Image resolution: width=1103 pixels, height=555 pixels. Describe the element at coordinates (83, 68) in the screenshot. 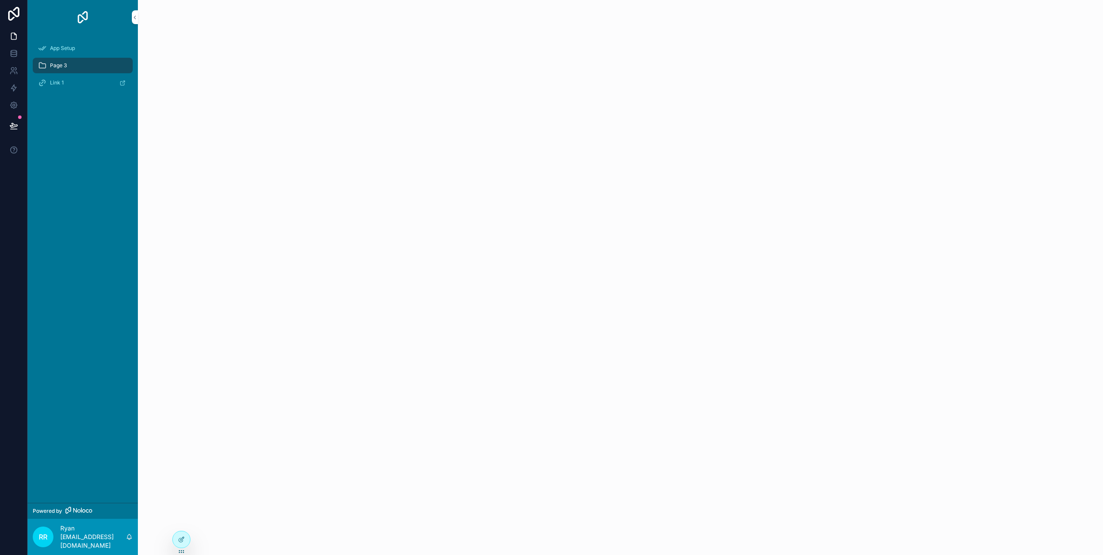

I see `div: scrollable content` at that location.